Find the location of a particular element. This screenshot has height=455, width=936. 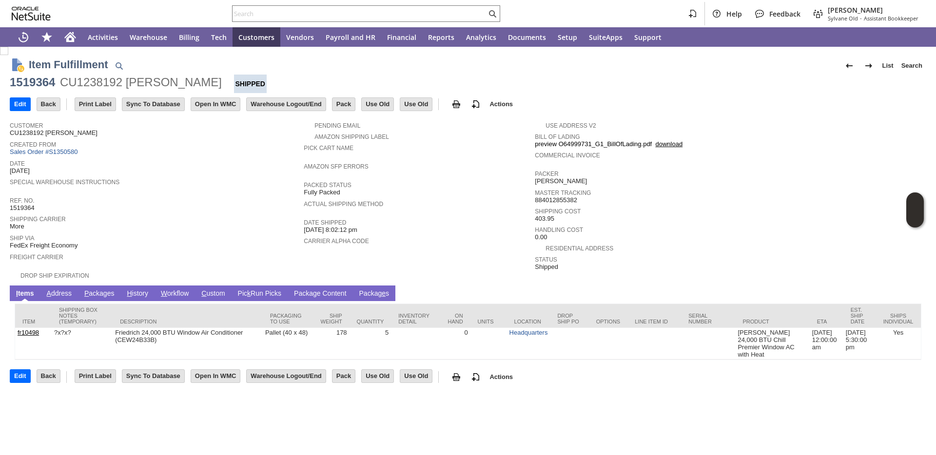

a: Package Content is located at coordinates (320, 294).